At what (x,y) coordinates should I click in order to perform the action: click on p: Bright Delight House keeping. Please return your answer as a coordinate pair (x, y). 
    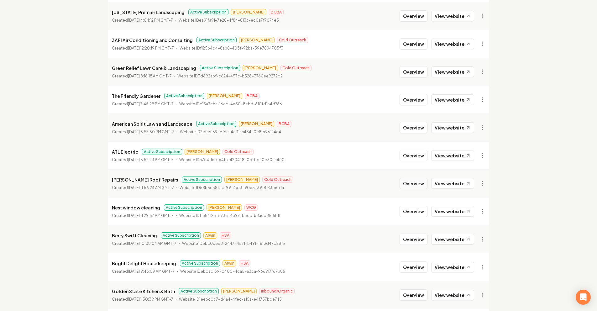
    Looking at the image, I should click on (144, 263).